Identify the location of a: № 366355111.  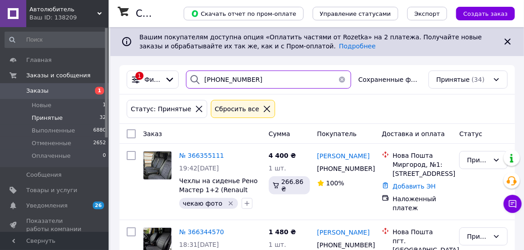
(201, 156).